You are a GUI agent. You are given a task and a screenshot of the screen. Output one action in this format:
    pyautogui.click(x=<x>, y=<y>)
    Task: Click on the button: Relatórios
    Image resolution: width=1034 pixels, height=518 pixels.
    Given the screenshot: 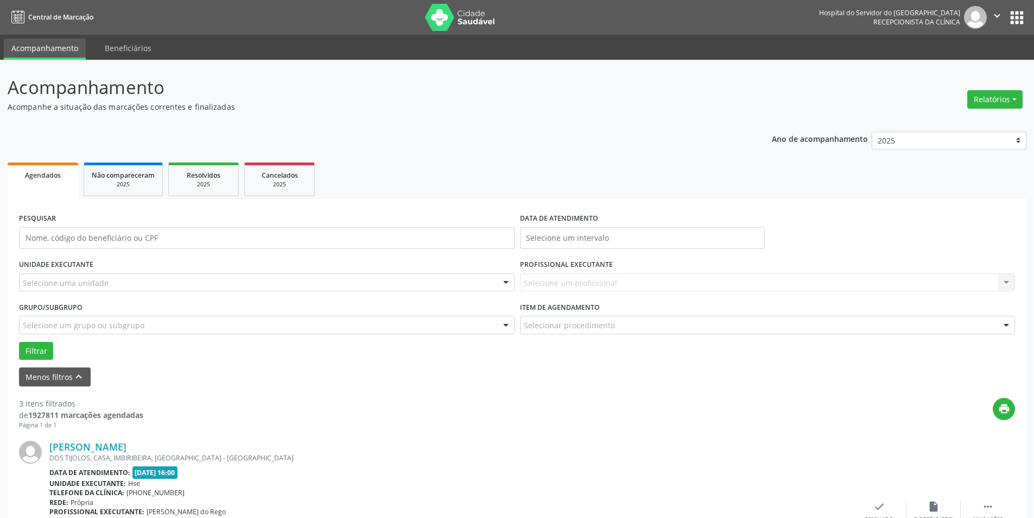 What is the action you would take?
    pyautogui.click(x=995, y=99)
    